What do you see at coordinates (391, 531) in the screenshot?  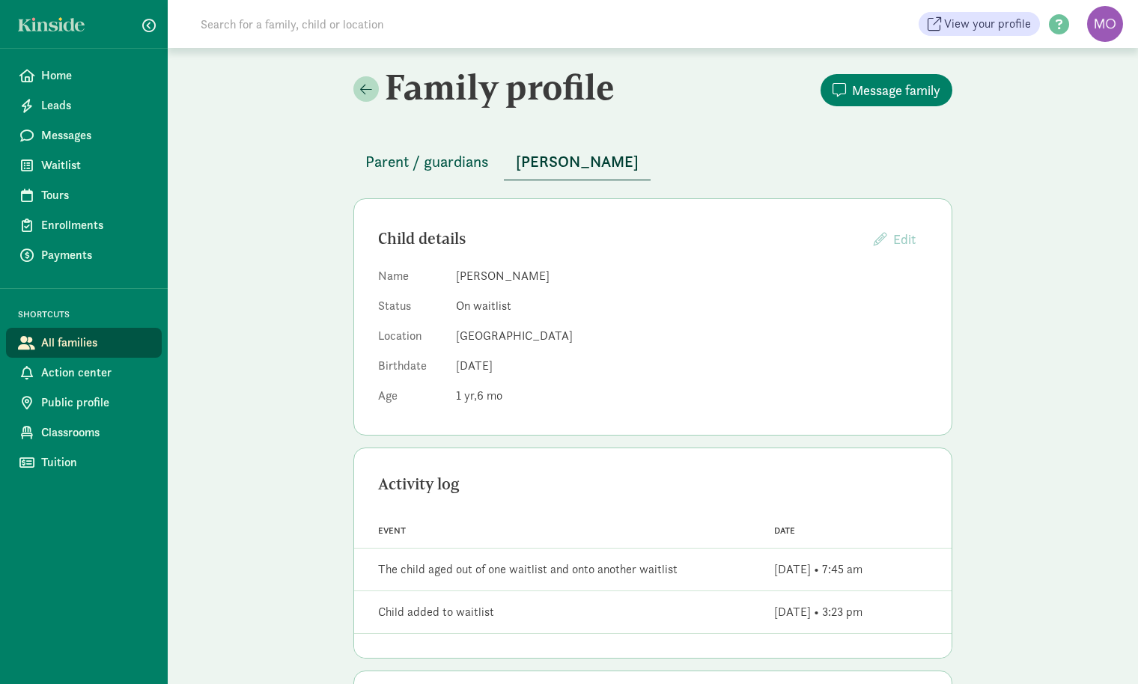 I see `span: Event` at bounding box center [391, 531].